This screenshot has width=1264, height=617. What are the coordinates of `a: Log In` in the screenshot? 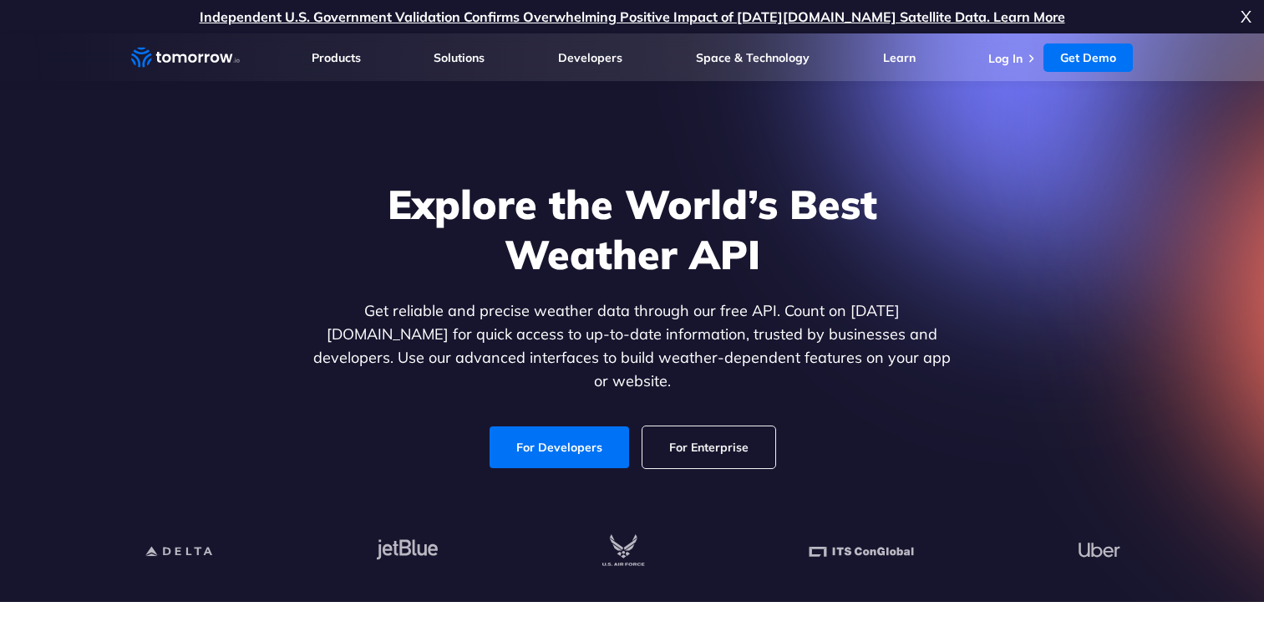 It's located at (1005, 59).